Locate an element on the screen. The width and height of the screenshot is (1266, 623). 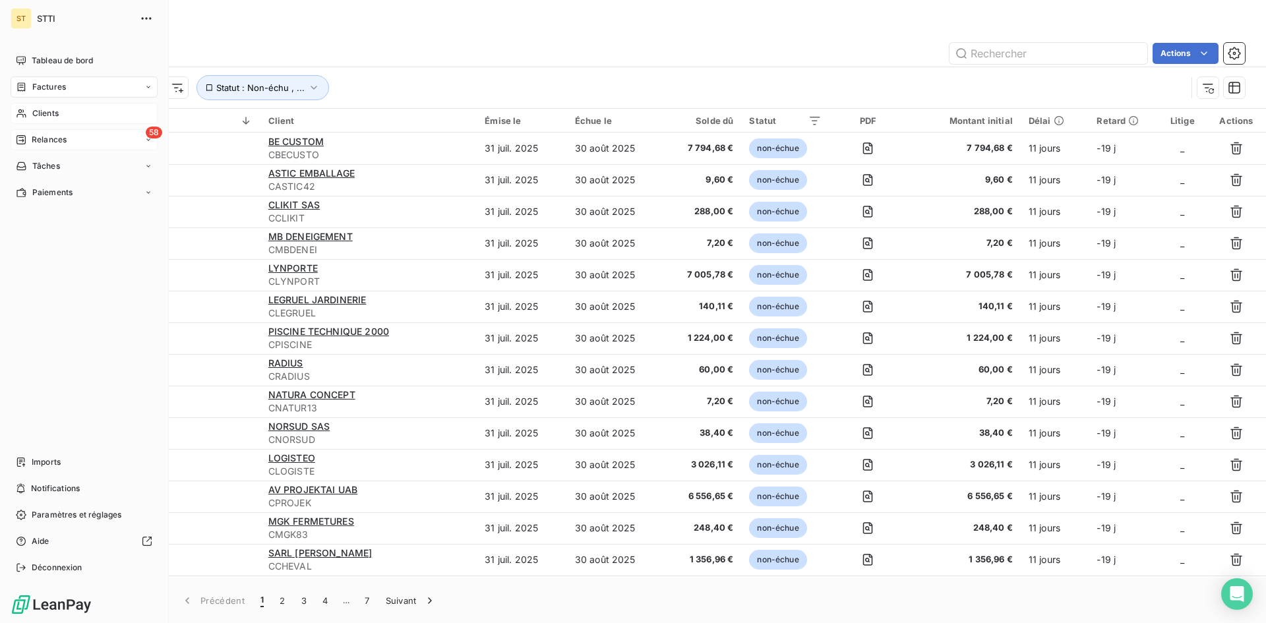
span: Notifications is located at coordinates (55, 489).